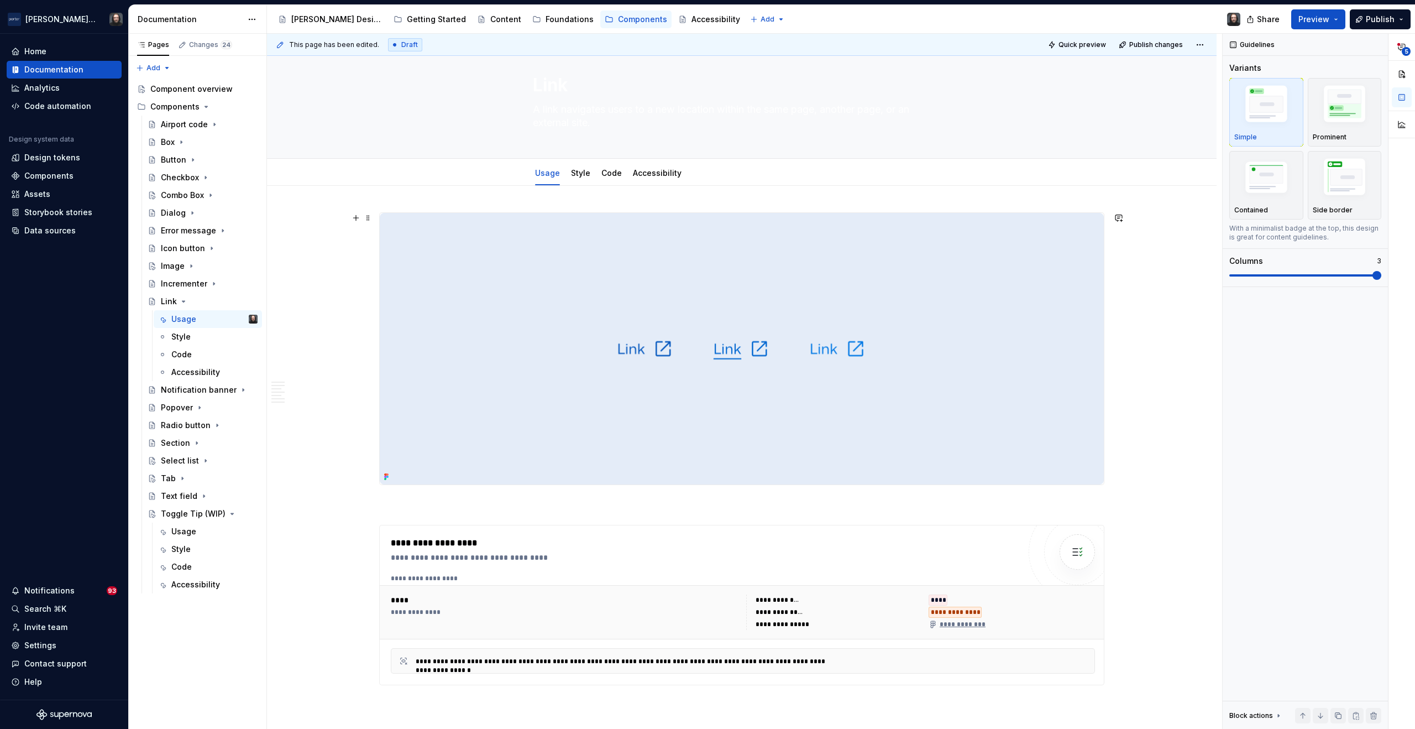  I want to click on span: Preview, so click(1314, 19).